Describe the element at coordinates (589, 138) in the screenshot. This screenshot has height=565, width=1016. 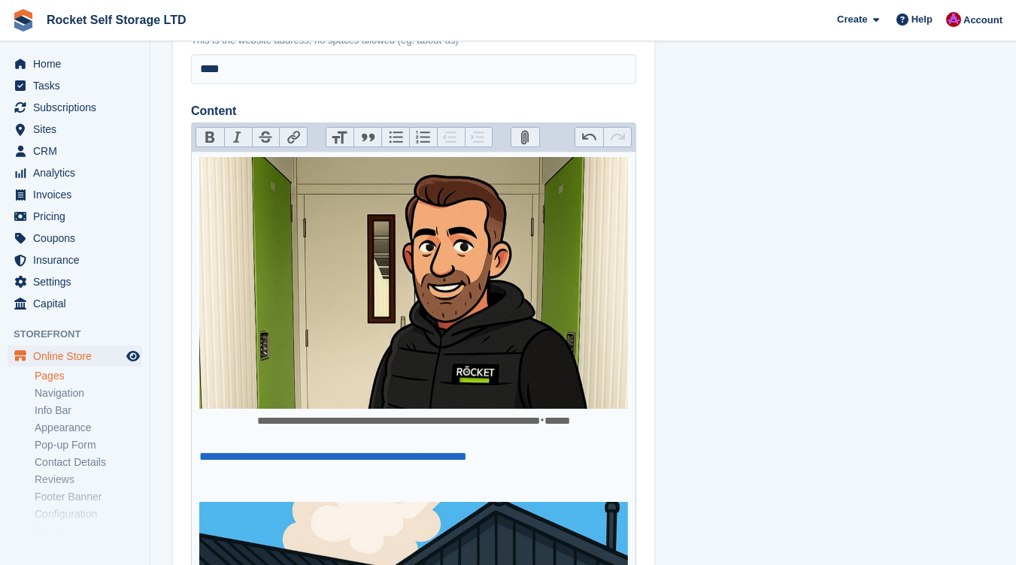
I see `button: Undo` at that location.